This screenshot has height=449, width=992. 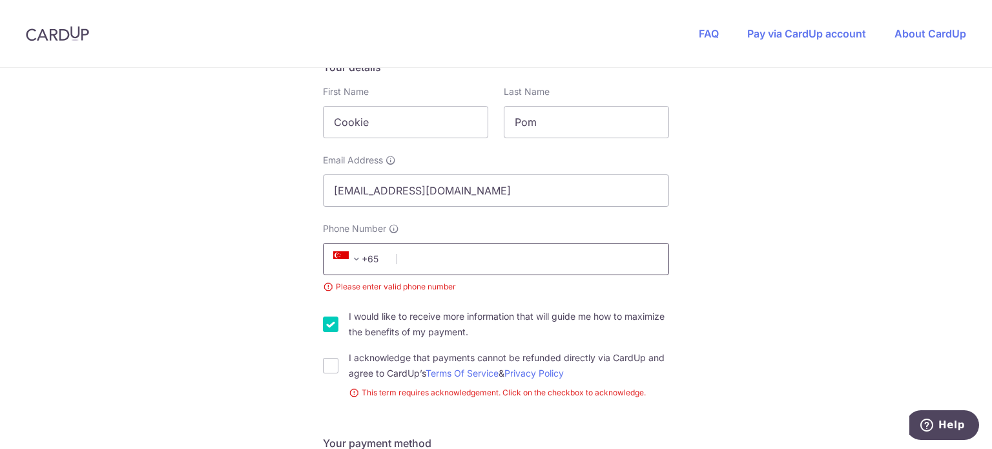 What do you see at coordinates (406, 122) in the screenshot?
I see `input: First name` at bounding box center [406, 122].